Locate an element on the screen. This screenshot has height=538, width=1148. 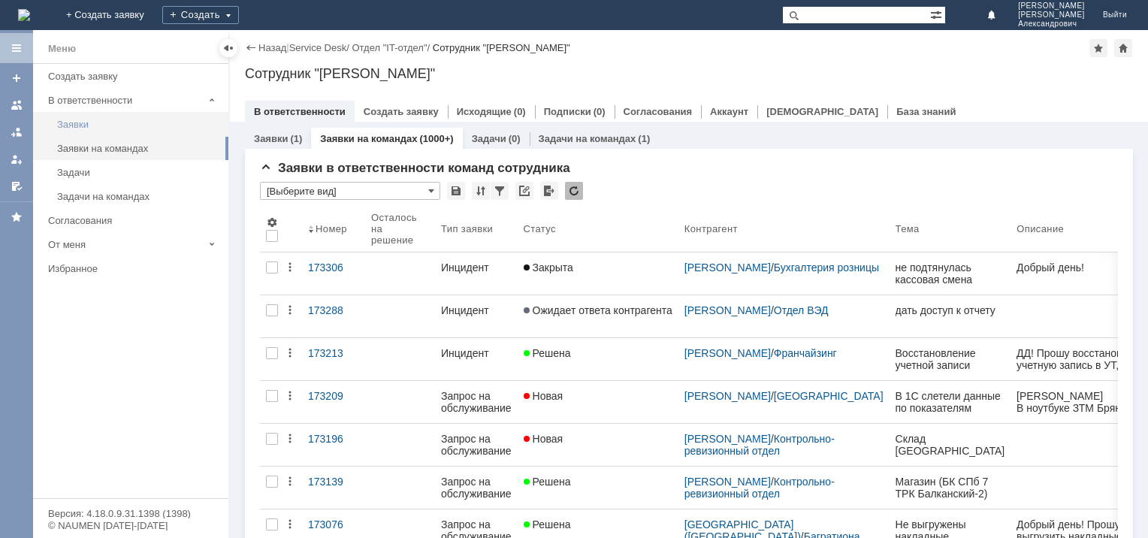
span: Решена is located at coordinates (547, 353).